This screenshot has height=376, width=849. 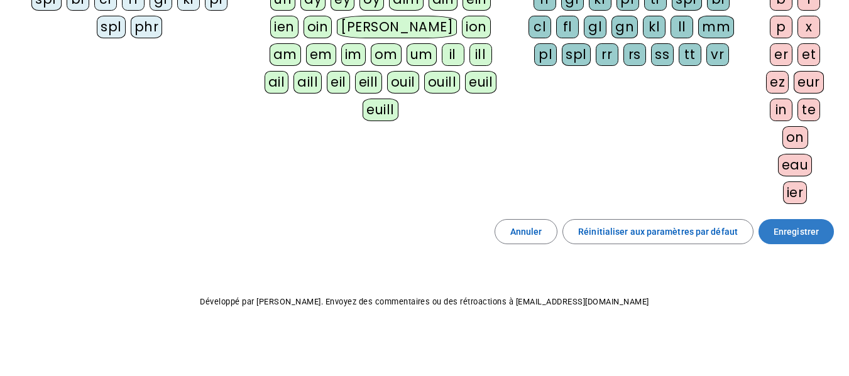 What do you see at coordinates (403, 82) in the screenshot?
I see `div: ouil` at bounding box center [403, 82].